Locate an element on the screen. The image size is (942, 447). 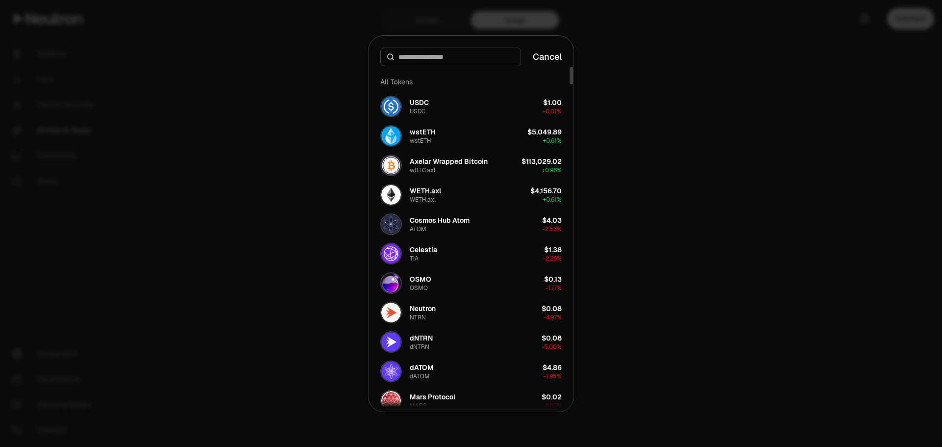
button: wBTC.axl LogoAxelar Wrapped BitcoinwBTC.axl$113,029.02+0.96% is located at coordinates (471, 165).